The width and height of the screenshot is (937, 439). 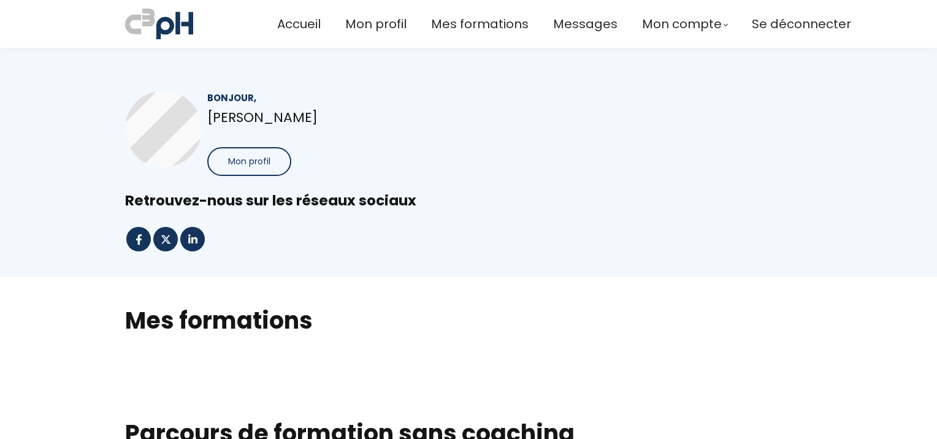 I want to click on span: Messages, so click(x=585, y=24).